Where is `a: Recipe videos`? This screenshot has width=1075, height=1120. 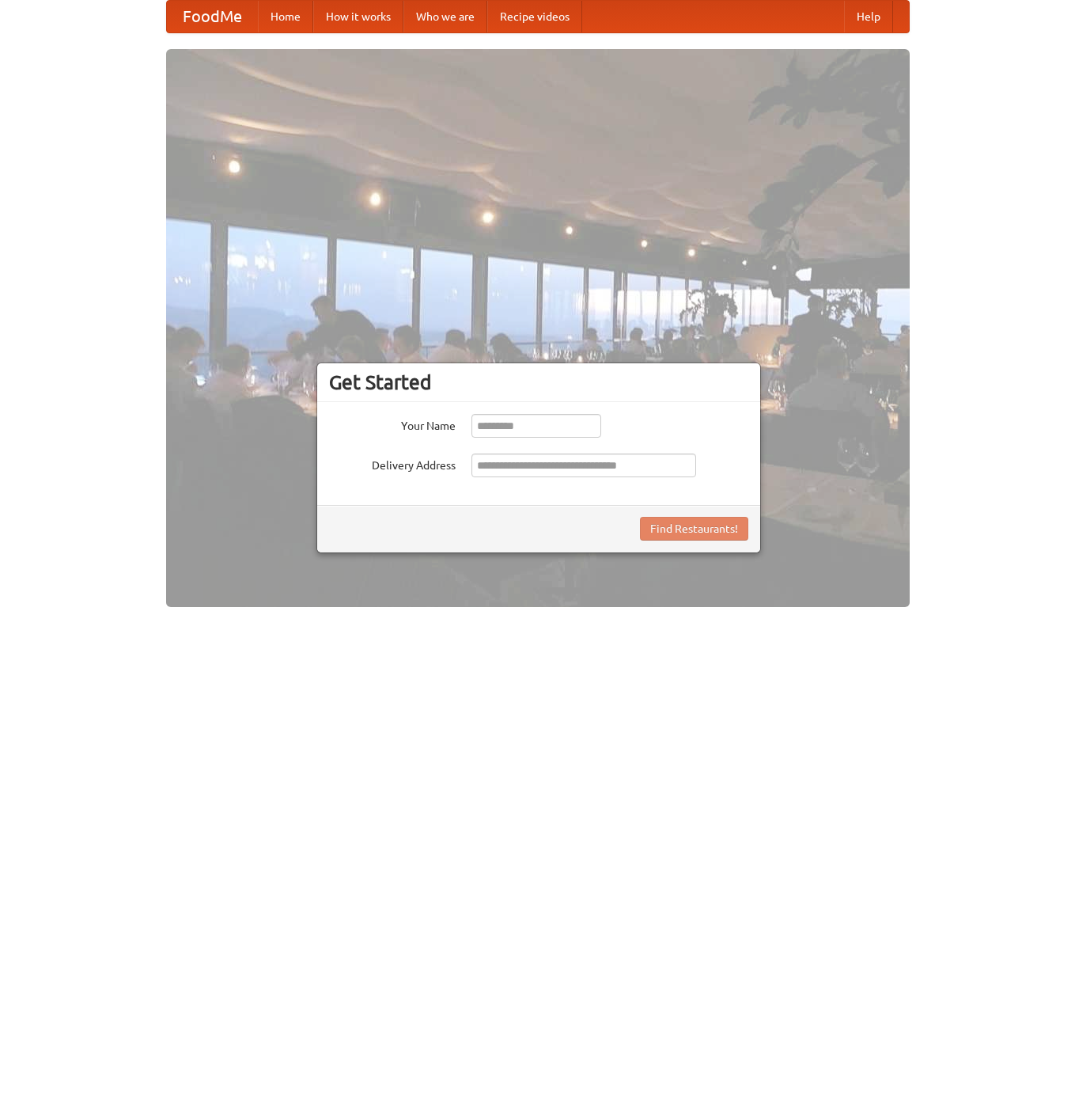 a: Recipe videos is located at coordinates (535, 16).